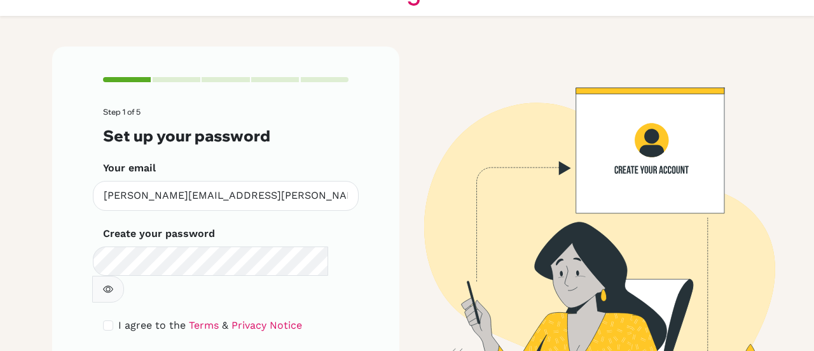 This screenshot has width=814, height=351. Describe the element at coordinates (159, 233) in the screenshot. I see `label: Create your password` at that location.